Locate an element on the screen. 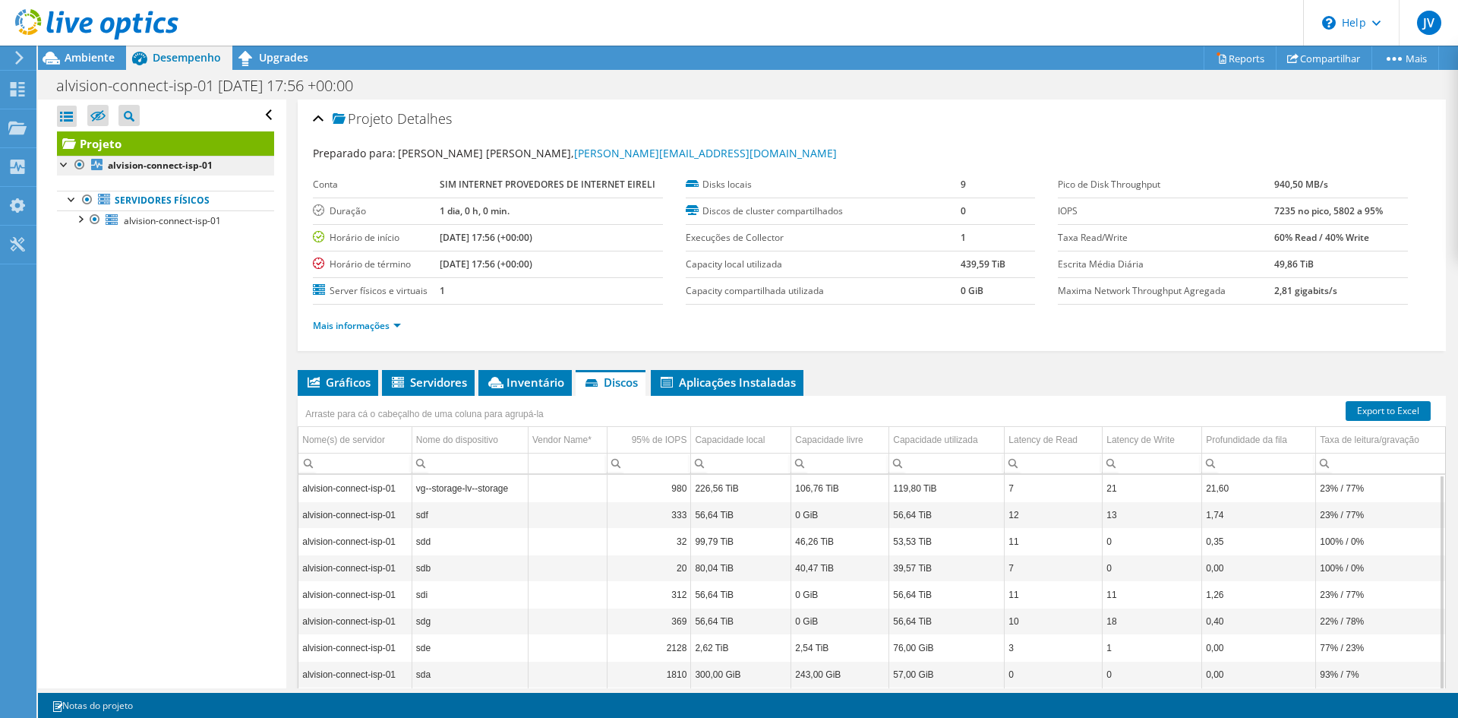 The image size is (1458, 718). b: 49,86 TiB is located at coordinates (1294, 264).